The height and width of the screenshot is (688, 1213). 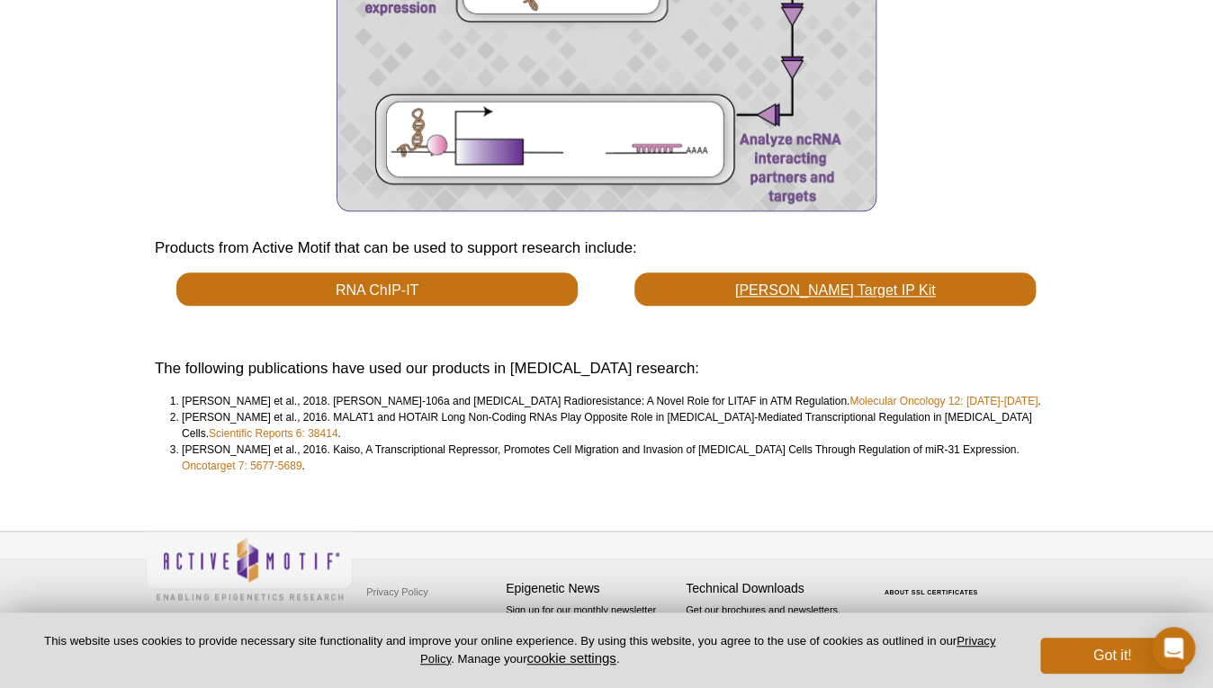 What do you see at coordinates (591, 633) in the screenshot?
I see `p: Sign up for our monthly newsletter highlighting recent publications in the field of epigenetics.` at bounding box center [591, 633].